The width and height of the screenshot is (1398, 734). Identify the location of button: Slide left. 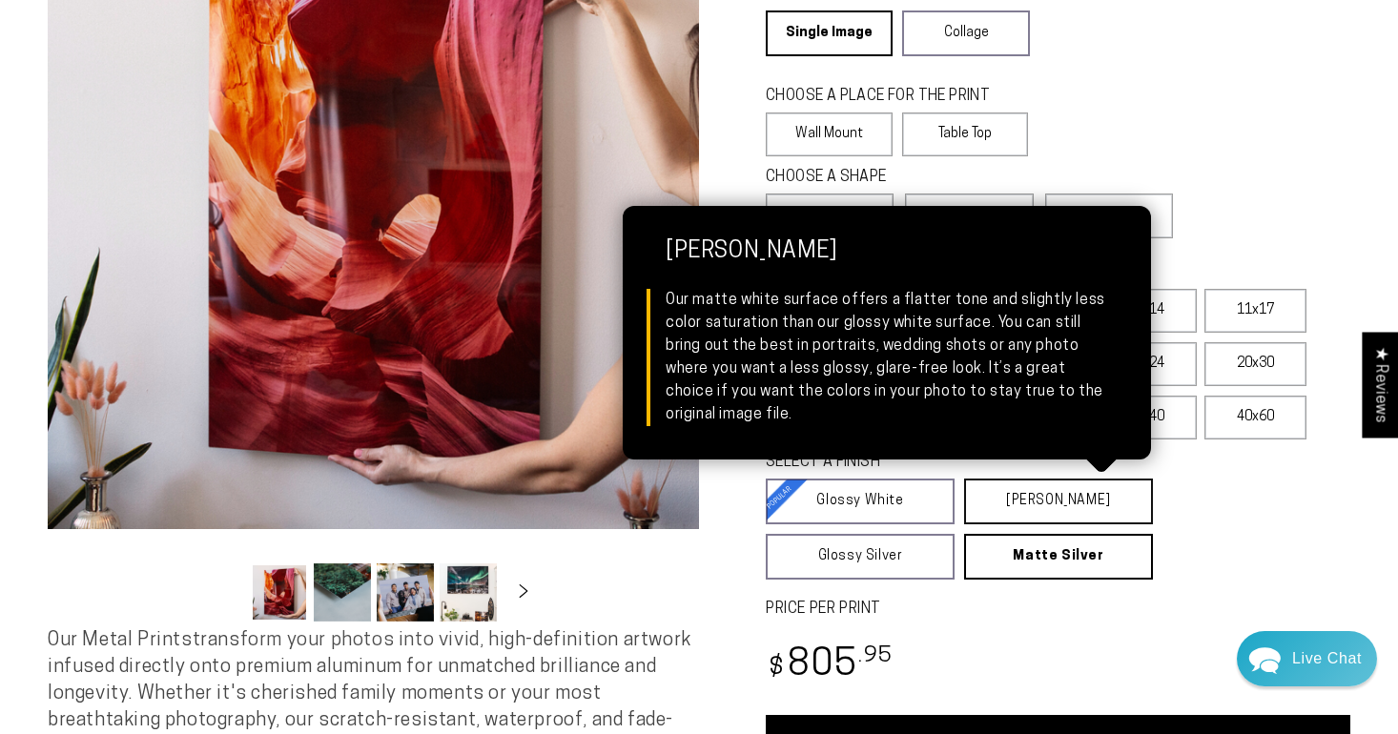
(224, 592).